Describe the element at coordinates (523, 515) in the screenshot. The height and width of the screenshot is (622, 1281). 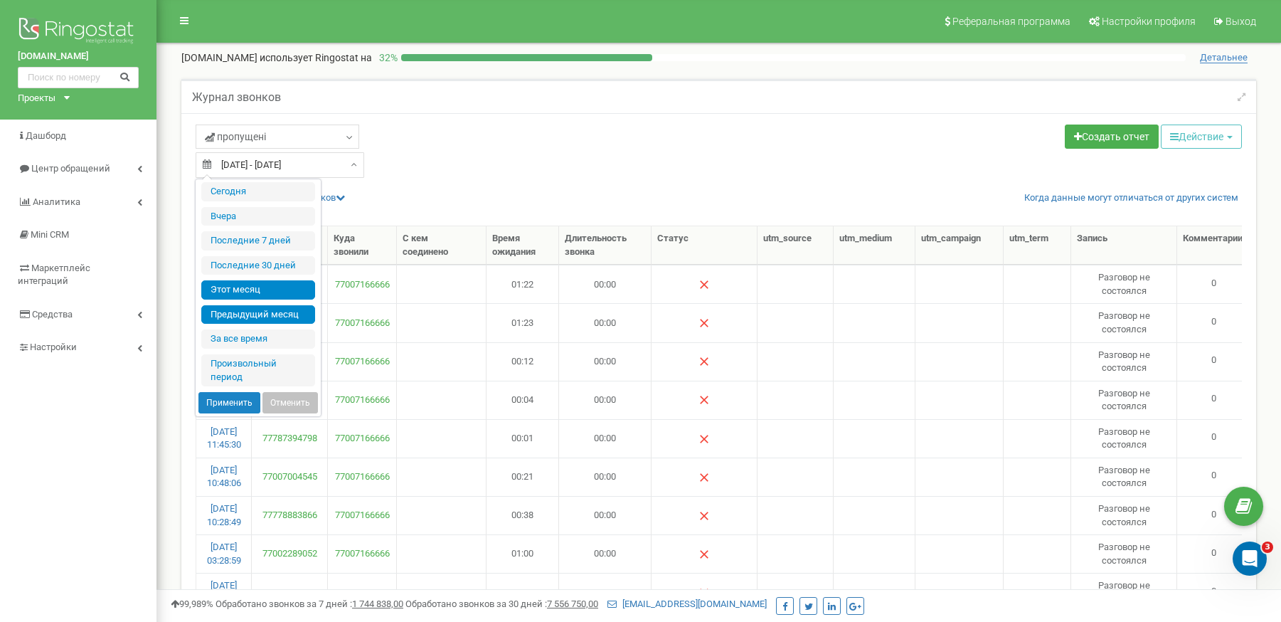
I see `td: 00:38` at that location.